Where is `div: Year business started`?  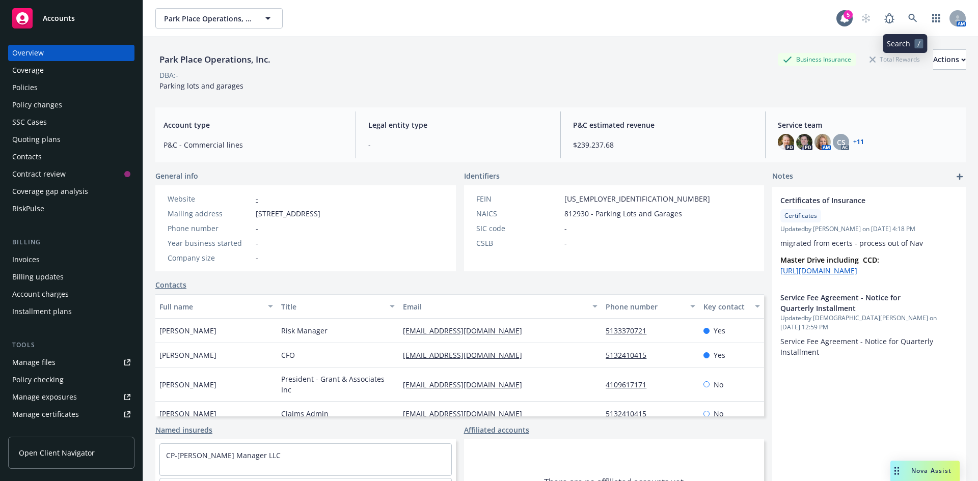
div: Year business started is located at coordinates (209, 243).